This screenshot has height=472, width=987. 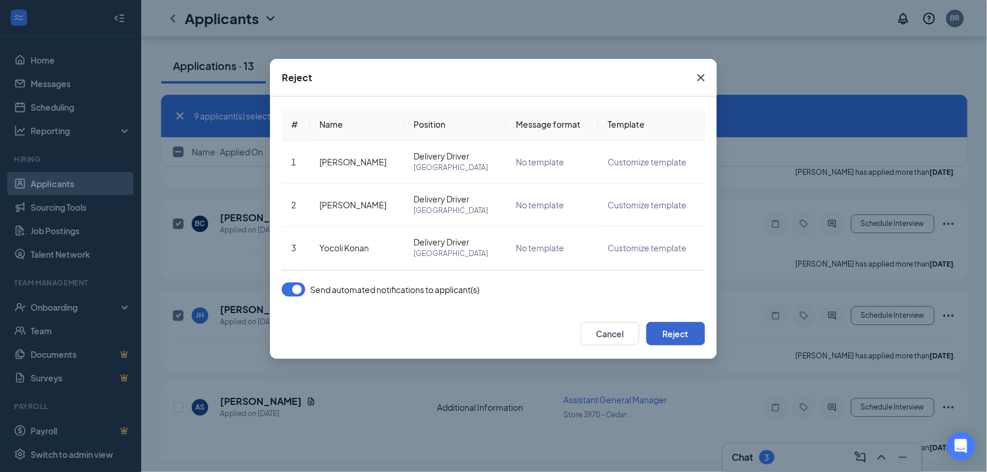 What do you see at coordinates (676, 334) in the screenshot?
I see `button: Reject` at bounding box center [676, 334].